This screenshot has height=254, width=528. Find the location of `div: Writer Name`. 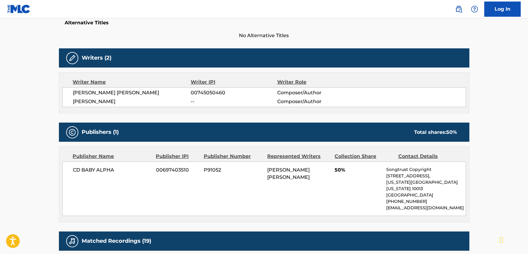

div: Writer Name is located at coordinates (132, 82).